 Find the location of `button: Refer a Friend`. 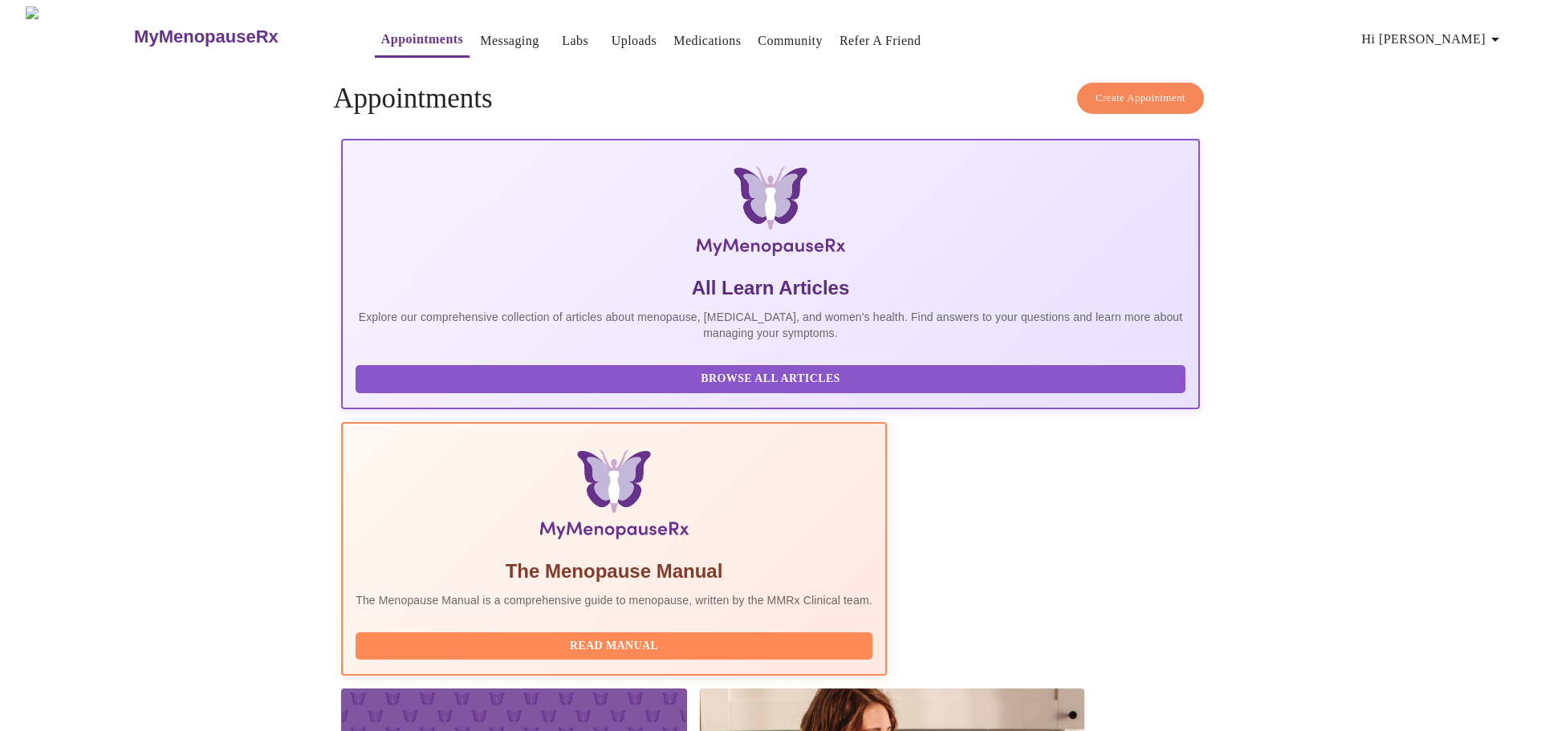

button: Refer a Friend is located at coordinates (880, 41).